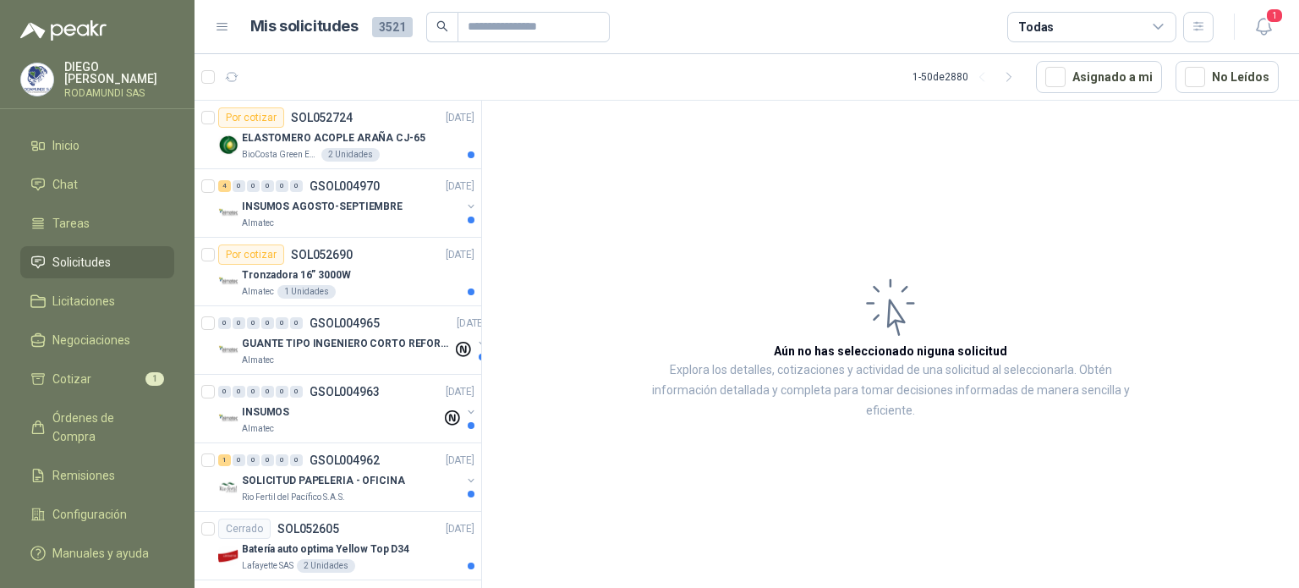 This screenshot has width=1299, height=588. Describe the element at coordinates (224, 460) in the screenshot. I see `div: 1` at that location.